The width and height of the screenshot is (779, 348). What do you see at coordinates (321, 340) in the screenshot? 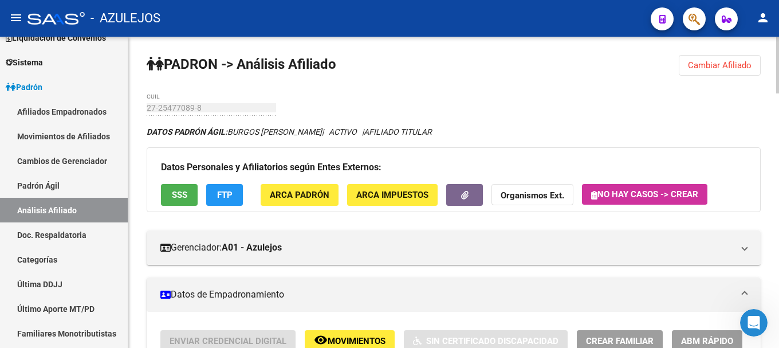
I see `mat-icon: remove_red_eye` at bounding box center [321, 340].